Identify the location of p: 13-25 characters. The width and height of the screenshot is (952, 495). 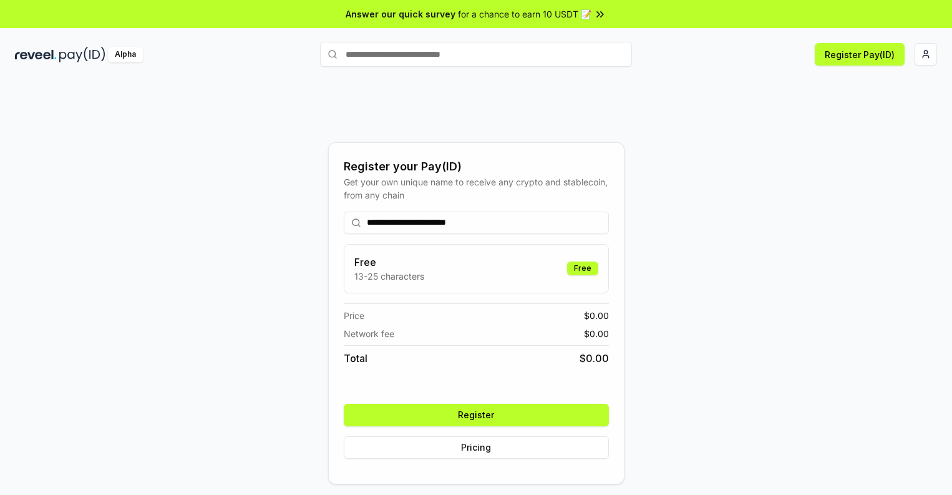
(389, 276).